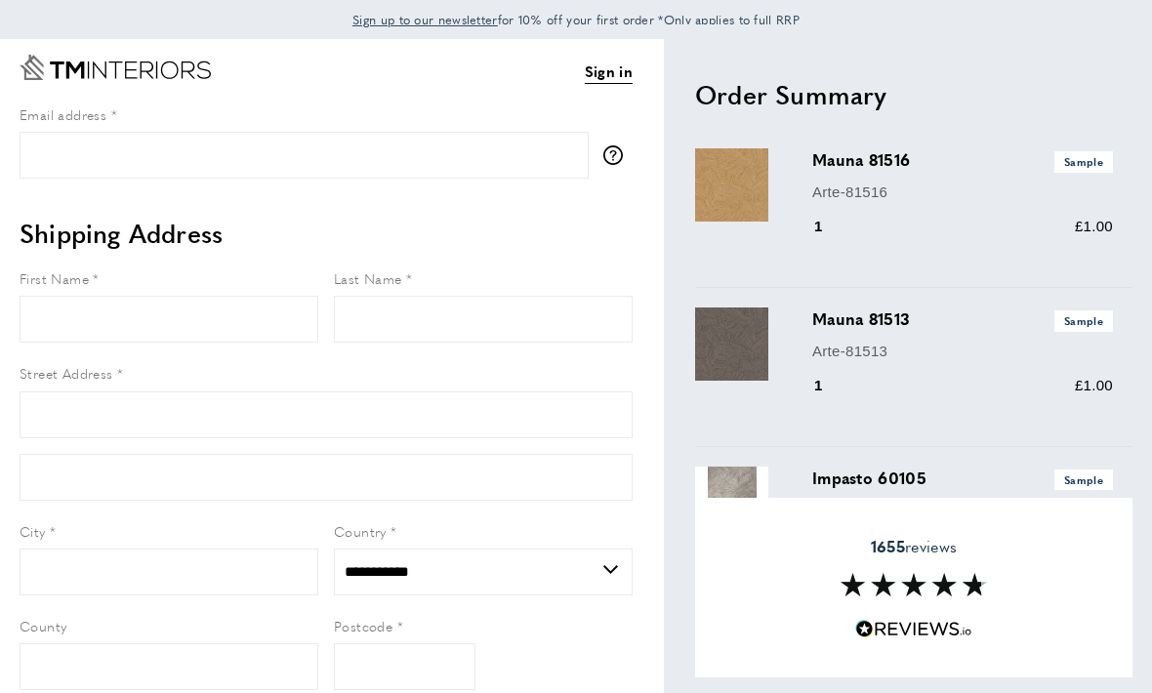 The height and width of the screenshot is (693, 1152). What do you see at coordinates (54, 278) in the screenshot?
I see `span: First Name` at bounding box center [54, 278].